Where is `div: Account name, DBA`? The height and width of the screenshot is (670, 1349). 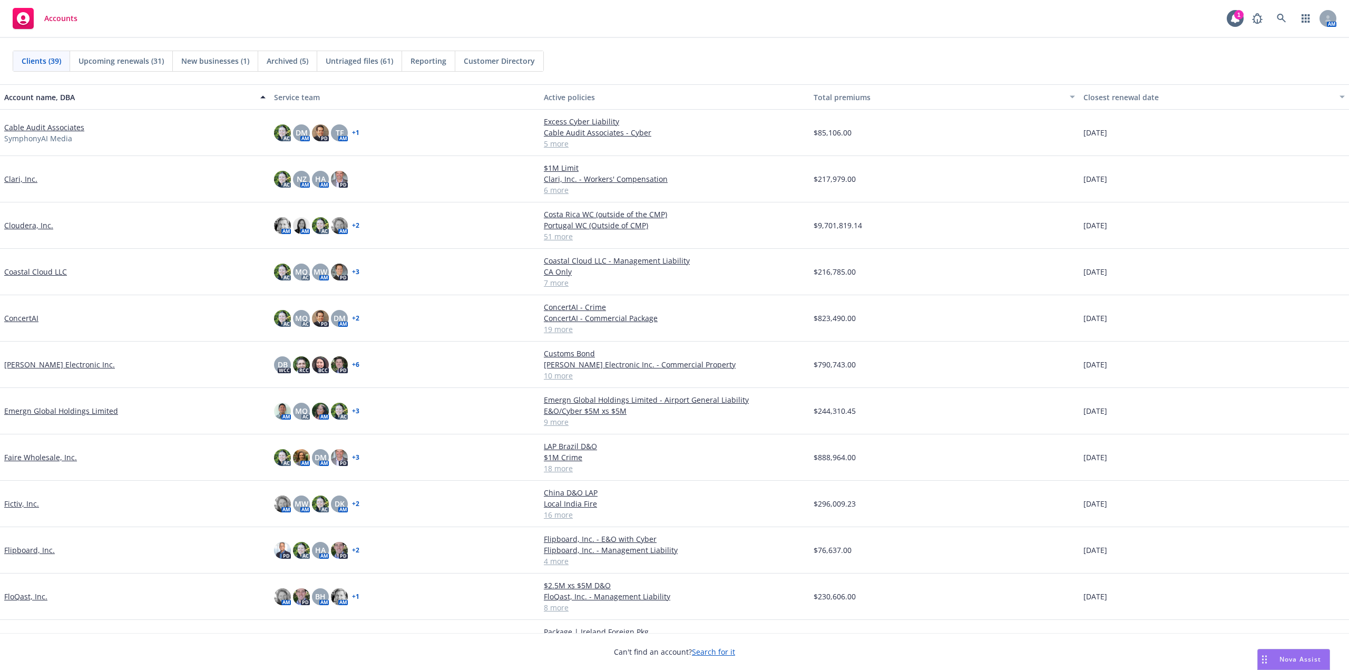 div: Account name, DBA is located at coordinates (129, 97).